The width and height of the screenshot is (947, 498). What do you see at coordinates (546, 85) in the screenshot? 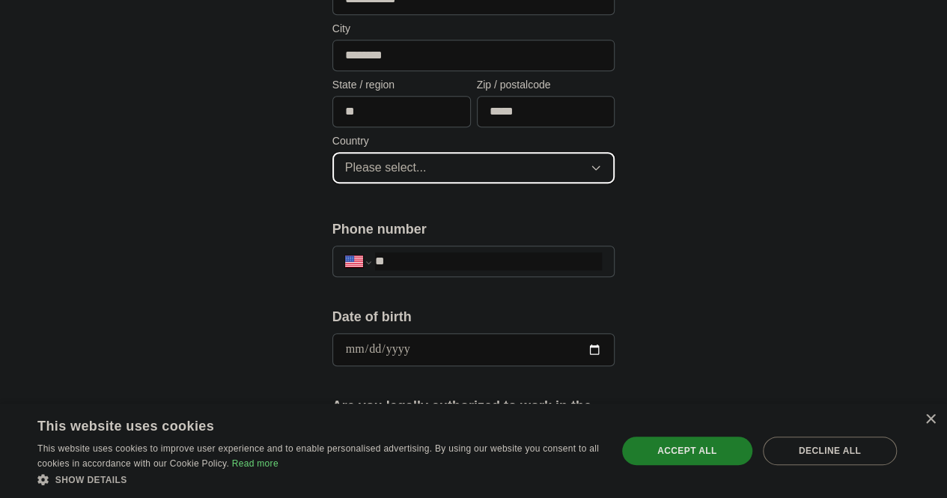
I see `label: Zip / postalcode` at bounding box center [546, 85].